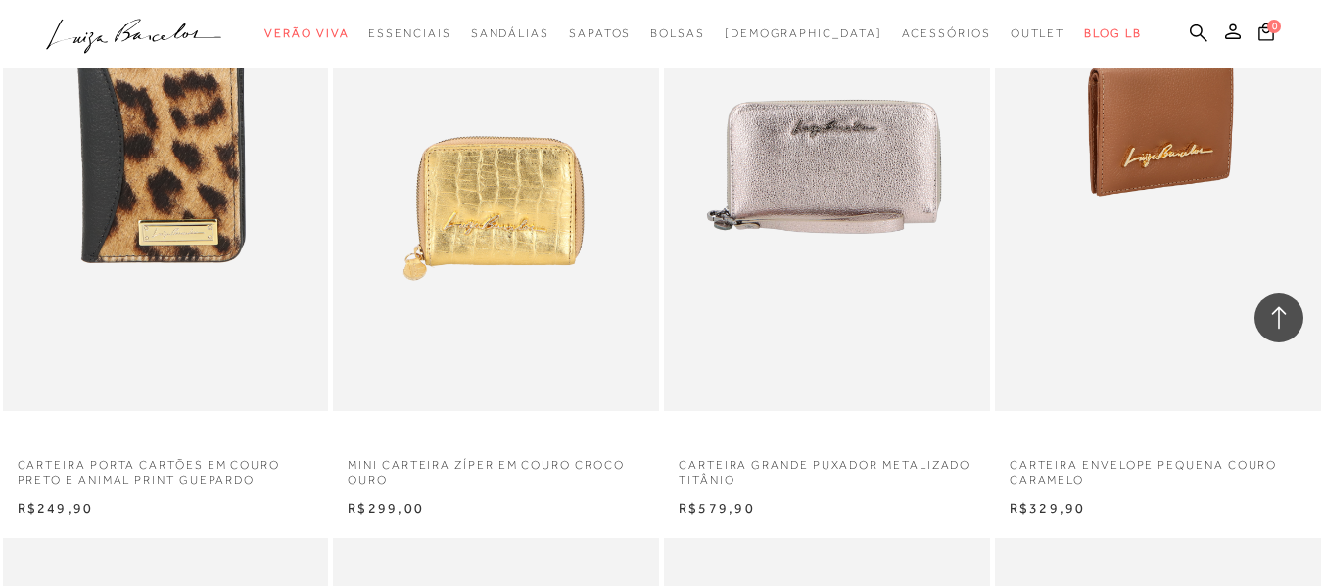 This screenshot has height=586, width=1323. I want to click on a: noSubCategoriesText, so click(803, 33).